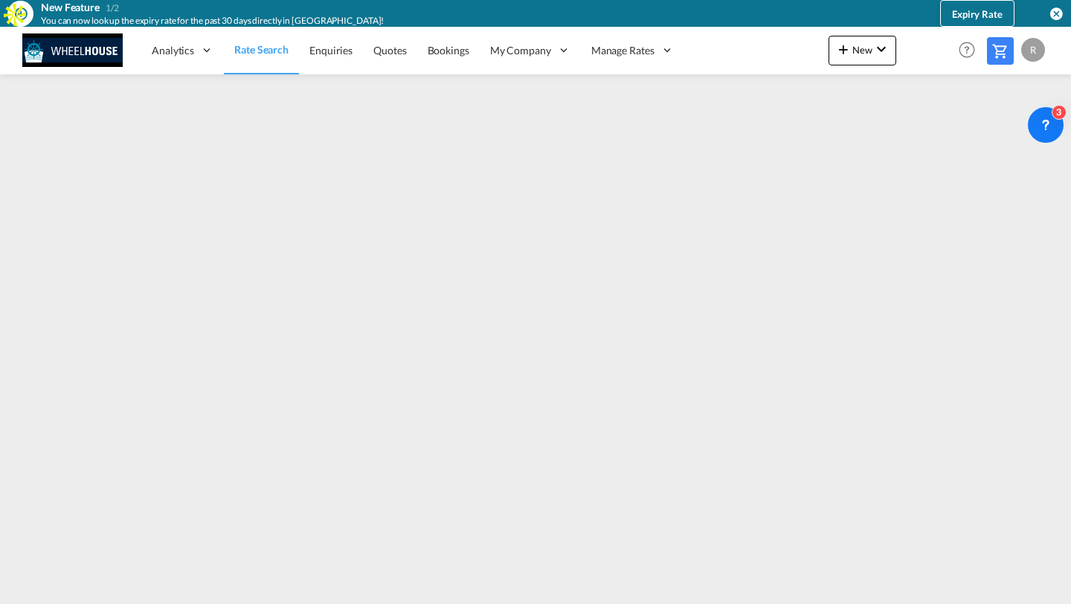  Describe the element at coordinates (390, 50) in the screenshot. I see `span: Quotes` at that location.